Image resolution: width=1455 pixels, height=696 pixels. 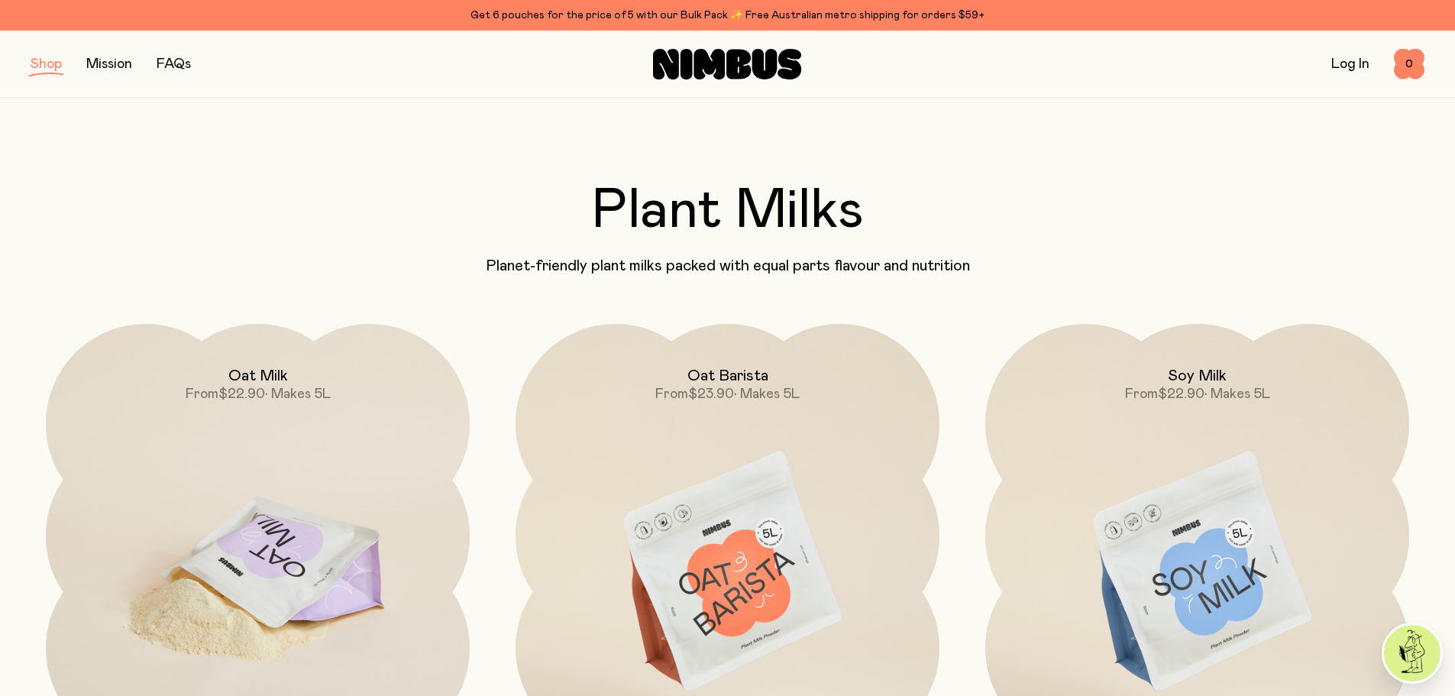 What do you see at coordinates (711, 394) in the screenshot?
I see `span: $23.90` at bounding box center [711, 394].